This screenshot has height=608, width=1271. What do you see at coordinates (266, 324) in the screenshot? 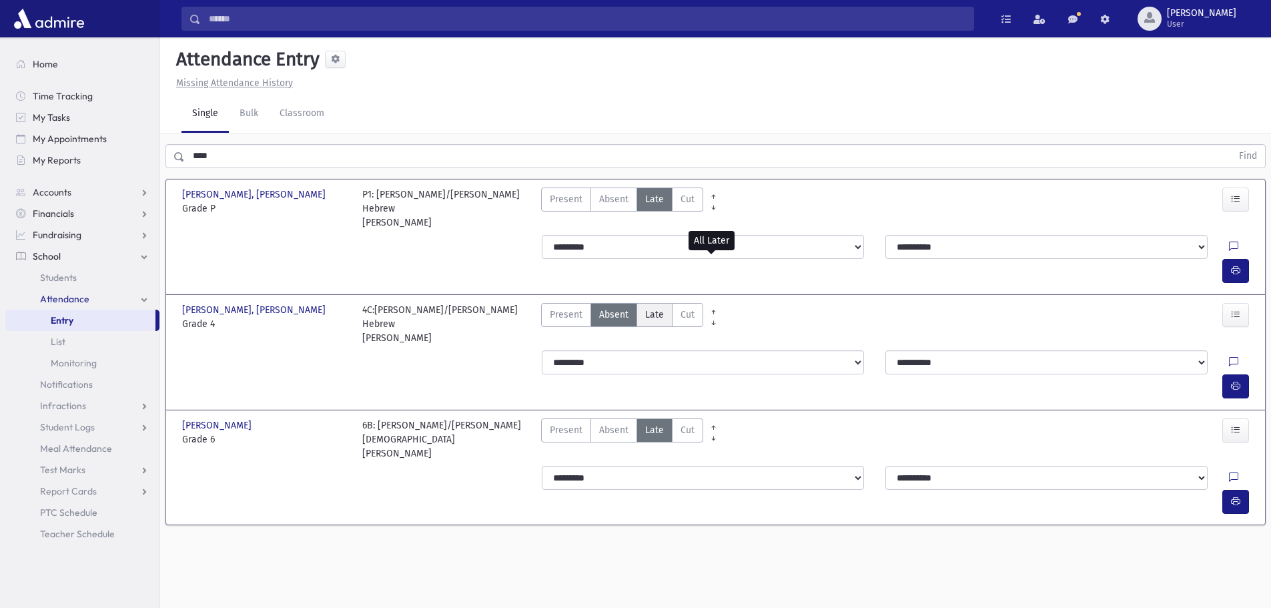
I see `span: Grade 4` at bounding box center [266, 324].